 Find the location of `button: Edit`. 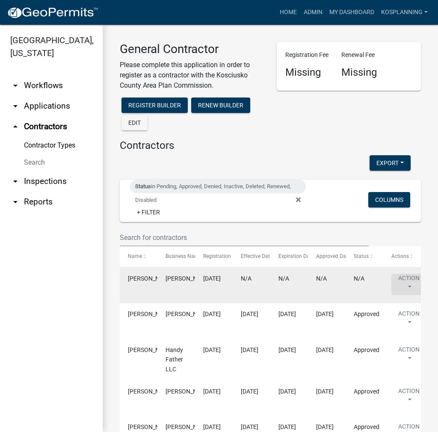

button: Edit is located at coordinates (134, 123).